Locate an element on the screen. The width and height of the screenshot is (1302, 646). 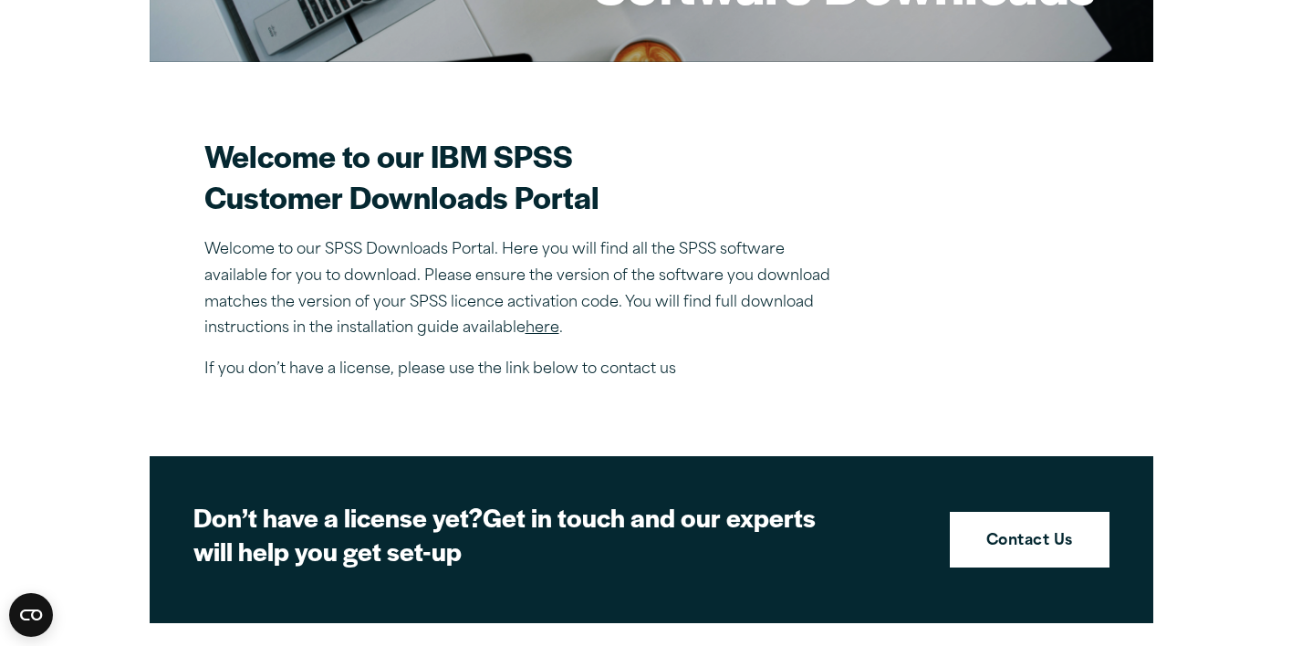
p: Welcome to our SPSS Downloads Portal. Here you will find all the SPSS software available for you ... is located at coordinates (524, 289).